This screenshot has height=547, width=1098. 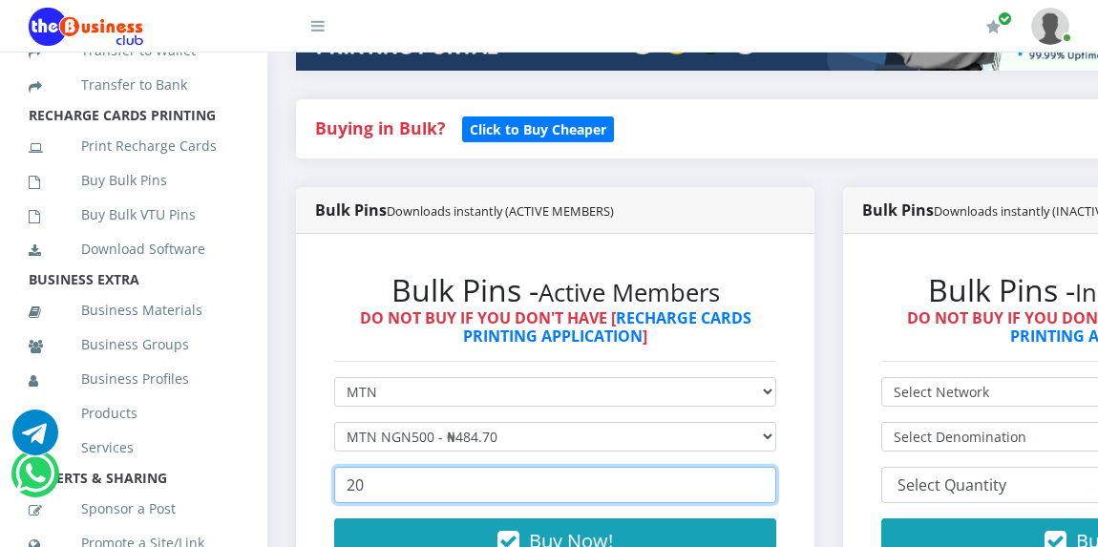 What do you see at coordinates (555, 485) in the screenshot?
I see `input: Enter Quantity` at bounding box center [555, 485].